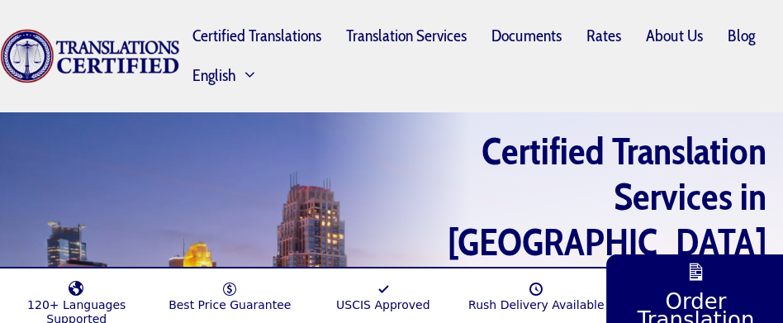 Image resolution: width=783 pixels, height=323 pixels. Describe the element at coordinates (214, 75) in the screenshot. I see `span: English` at that location.